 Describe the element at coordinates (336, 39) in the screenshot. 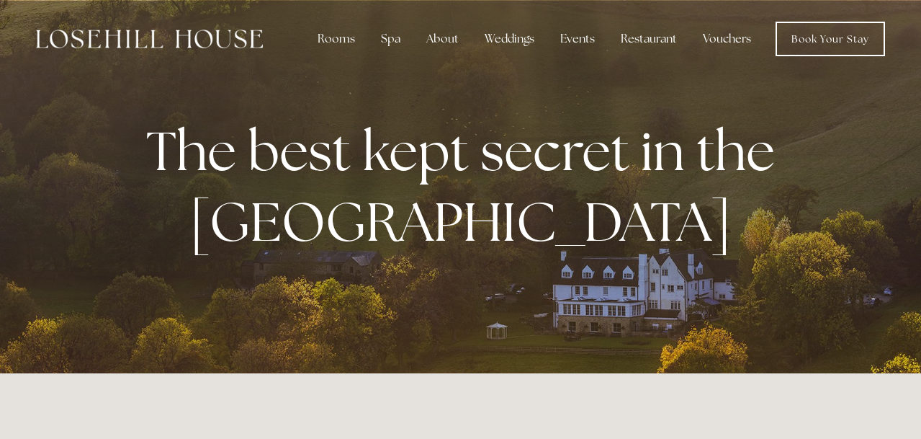

I see `div: Rooms` at that location.